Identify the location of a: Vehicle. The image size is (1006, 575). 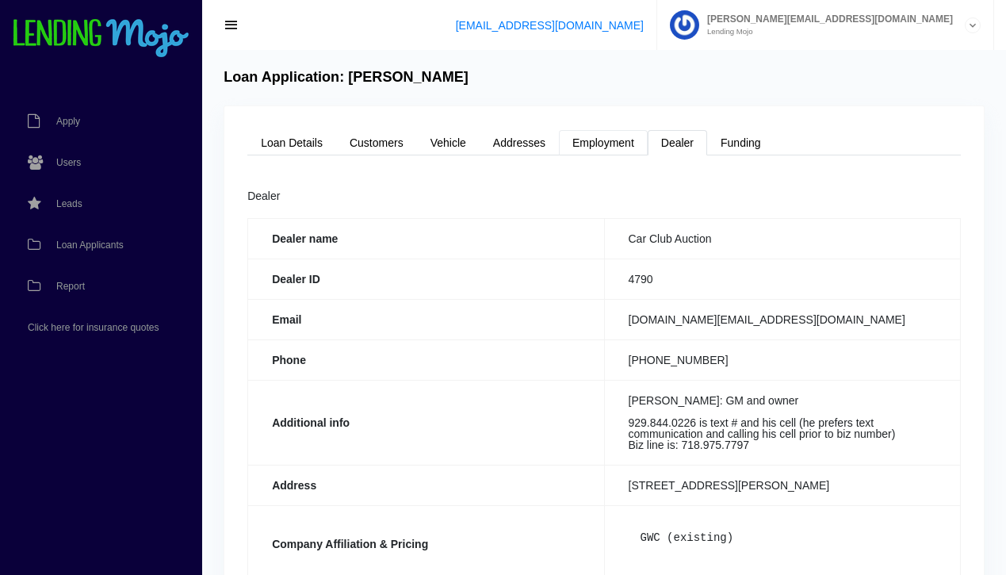
(448, 143).